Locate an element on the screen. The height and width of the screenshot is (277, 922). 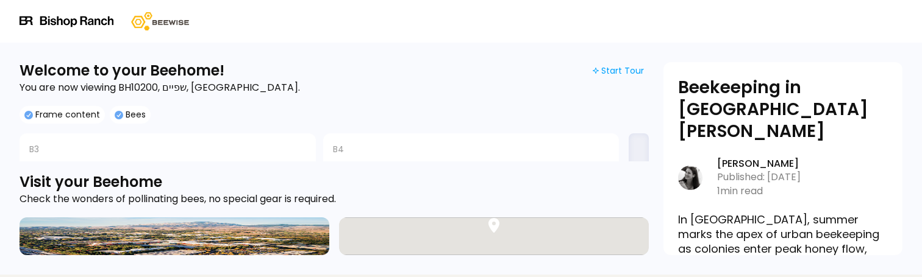
div: Start Tour is located at coordinates (618, 71).